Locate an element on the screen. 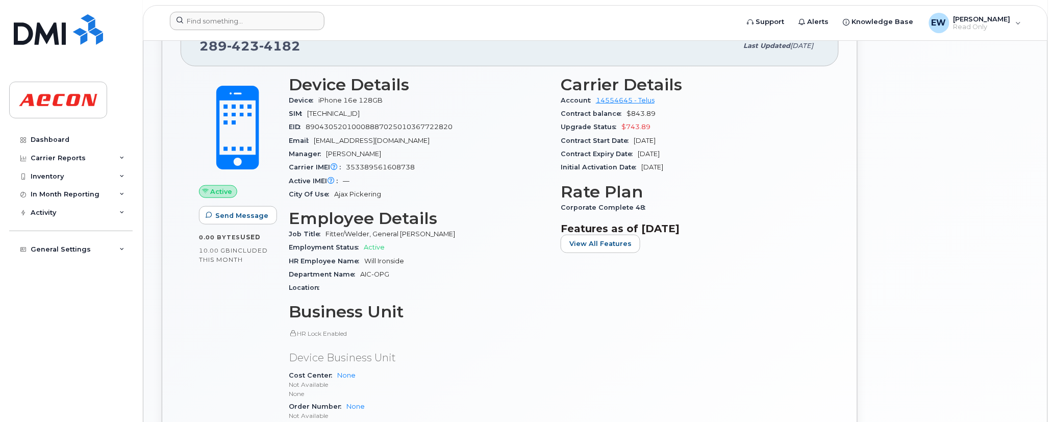 The image size is (1053, 422). span: Active IMEI is located at coordinates (316, 181).